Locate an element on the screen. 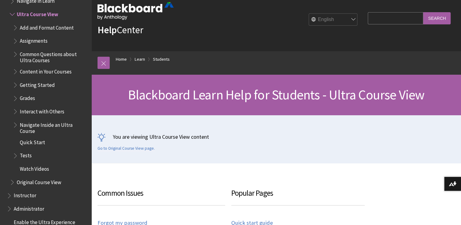  span: Add and Format Content is located at coordinates (47, 27).